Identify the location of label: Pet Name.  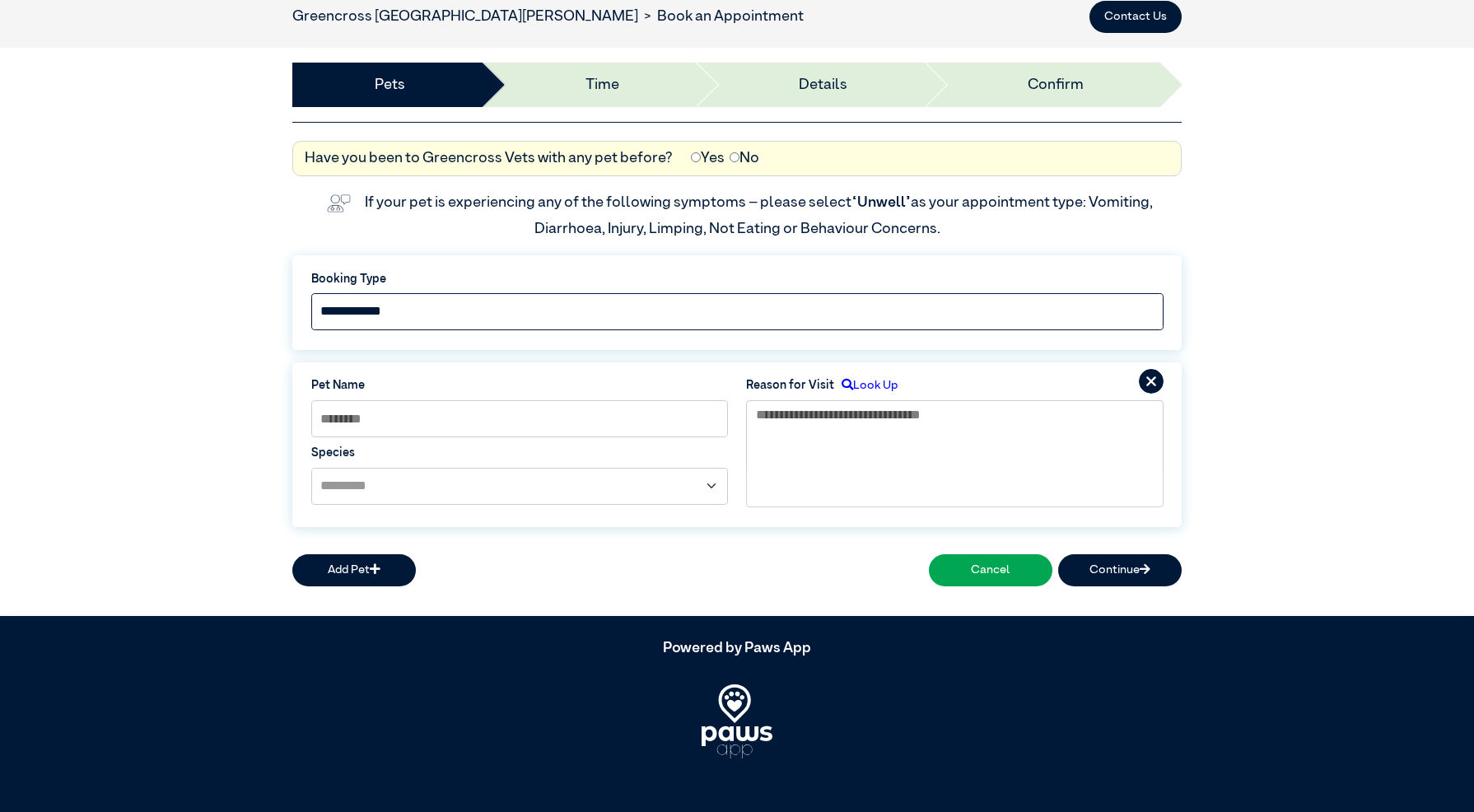
(520, 386).